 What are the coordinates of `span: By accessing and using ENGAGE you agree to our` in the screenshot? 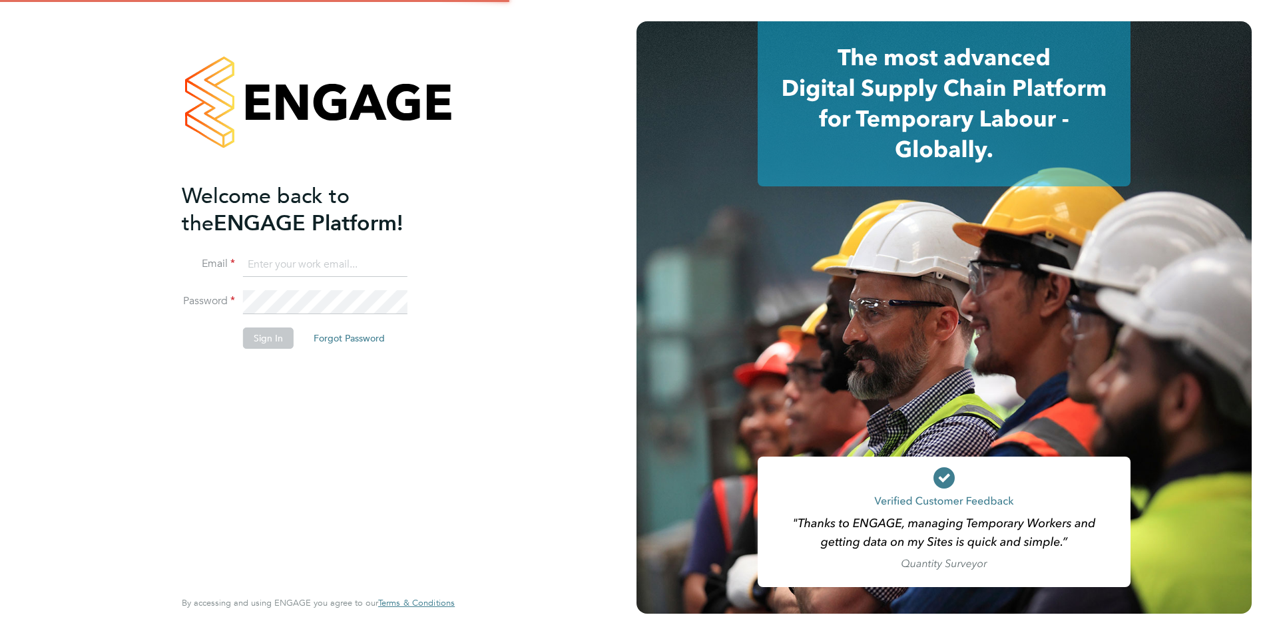 It's located at (318, 603).